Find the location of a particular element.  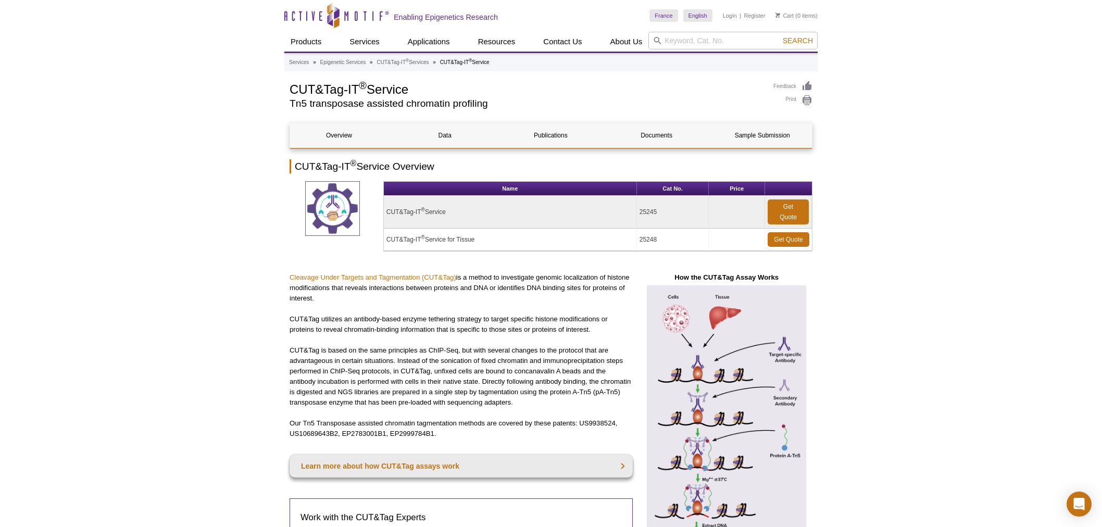

div: Open Intercom Messenger is located at coordinates (1079, 504).